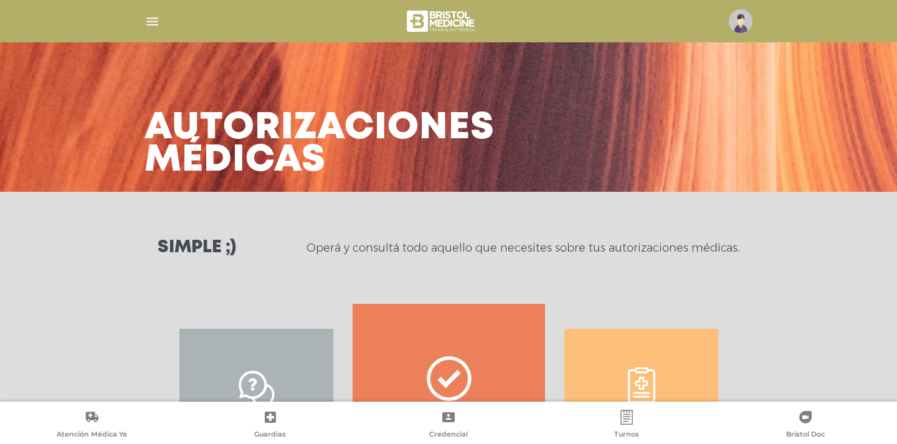  Describe the element at coordinates (152, 21) in the screenshot. I see `img: Cober_menu-lines-white.svg` at that location.